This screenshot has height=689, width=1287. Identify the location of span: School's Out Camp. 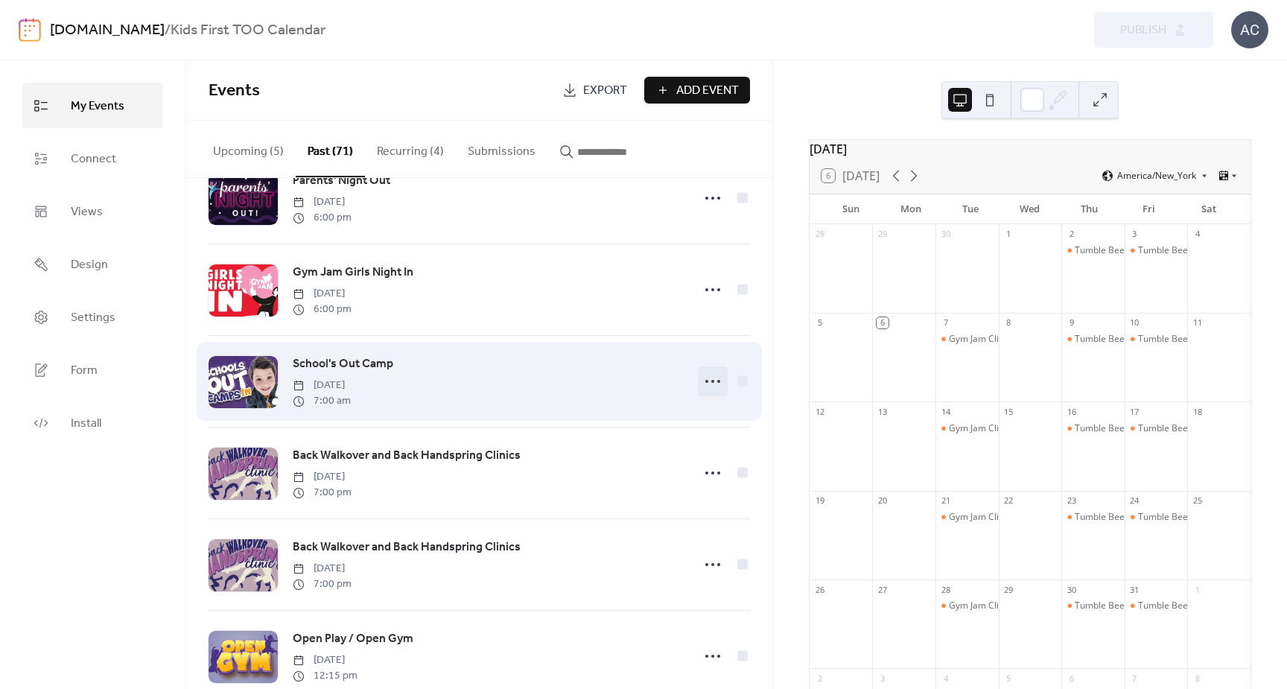
(343, 364).